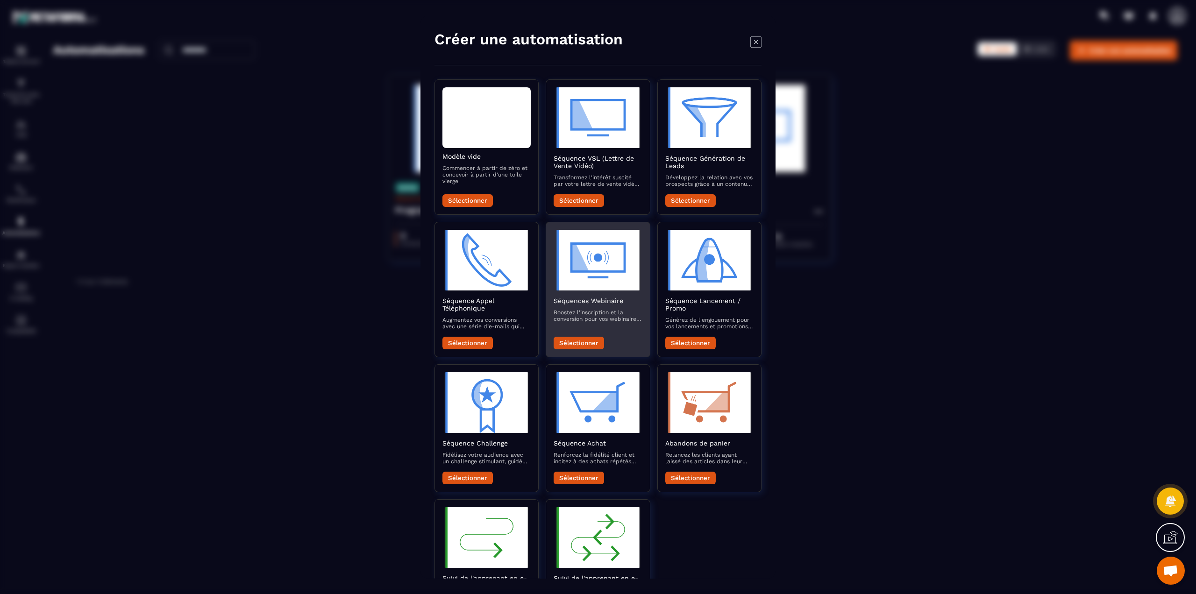  What do you see at coordinates (486, 582) in the screenshot?
I see `h2: Suivi de l'apprenant en e-learning asynchrone - Suivi du démarrage` at bounding box center [486, 582].